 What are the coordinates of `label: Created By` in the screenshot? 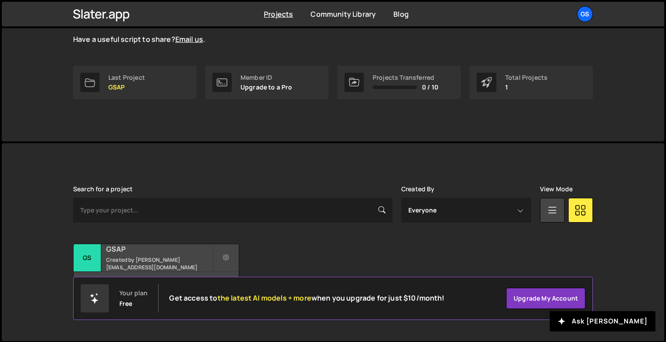 It's located at (418, 189).